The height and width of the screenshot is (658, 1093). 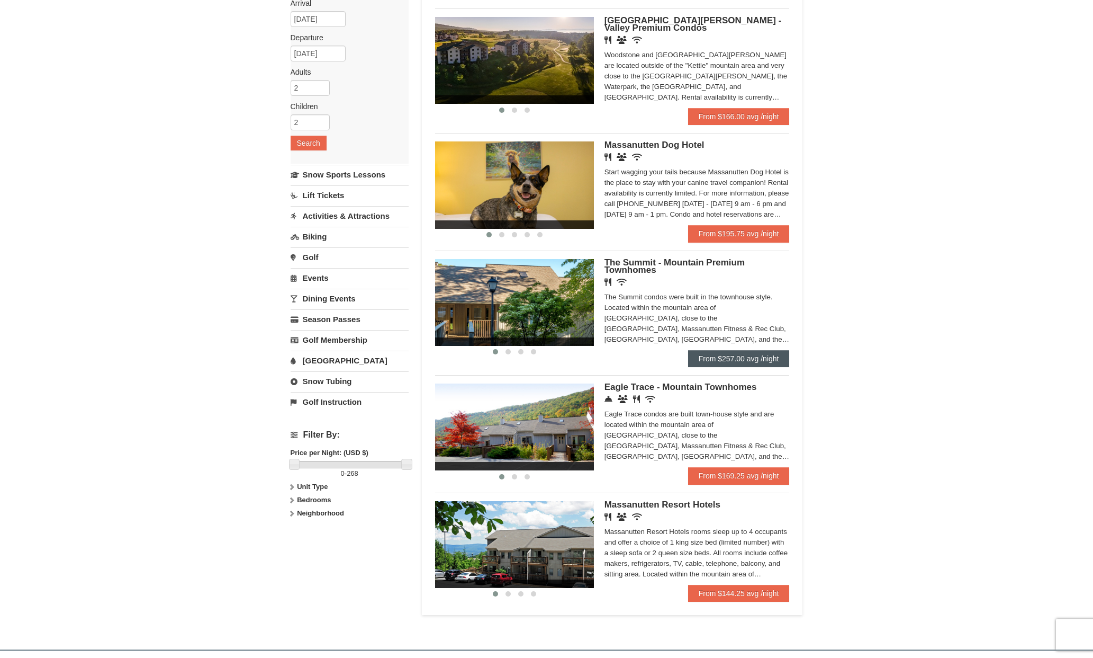 What do you see at coordinates (309, 143) in the screenshot?
I see `button: Search` at bounding box center [309, 143].